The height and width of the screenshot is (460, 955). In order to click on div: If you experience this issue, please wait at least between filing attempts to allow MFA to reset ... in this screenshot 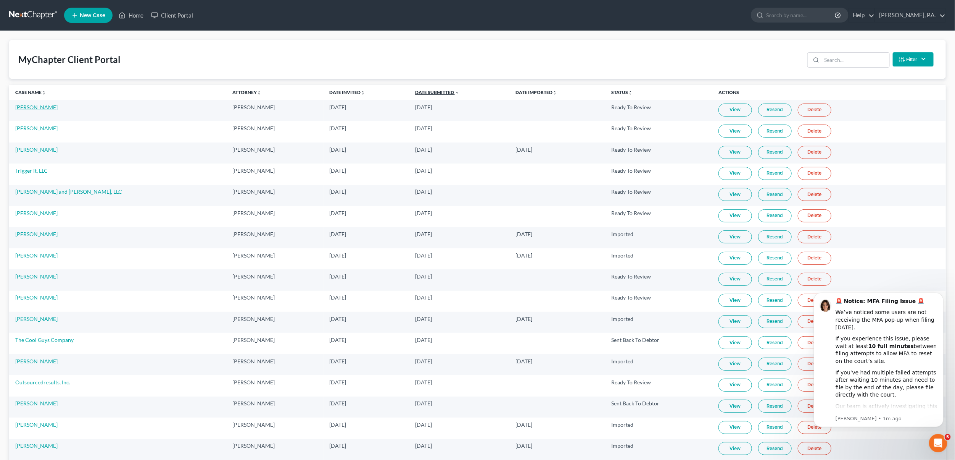, I will do `click(84, 65)`.